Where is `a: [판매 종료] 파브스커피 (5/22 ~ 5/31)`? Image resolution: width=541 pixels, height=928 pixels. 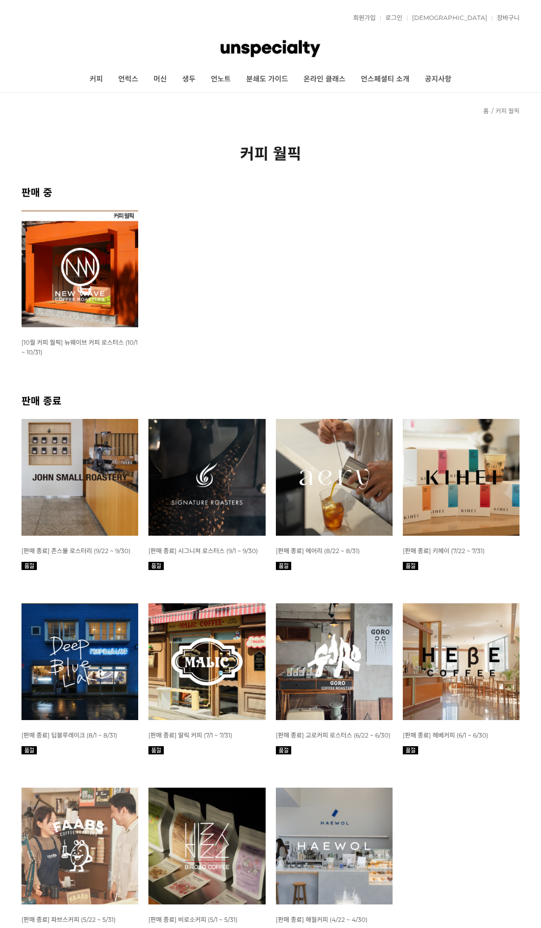
a: [판매 종료] 파브스커피 (5/22 ~ 5/31) is located at coordinates (69, 919).